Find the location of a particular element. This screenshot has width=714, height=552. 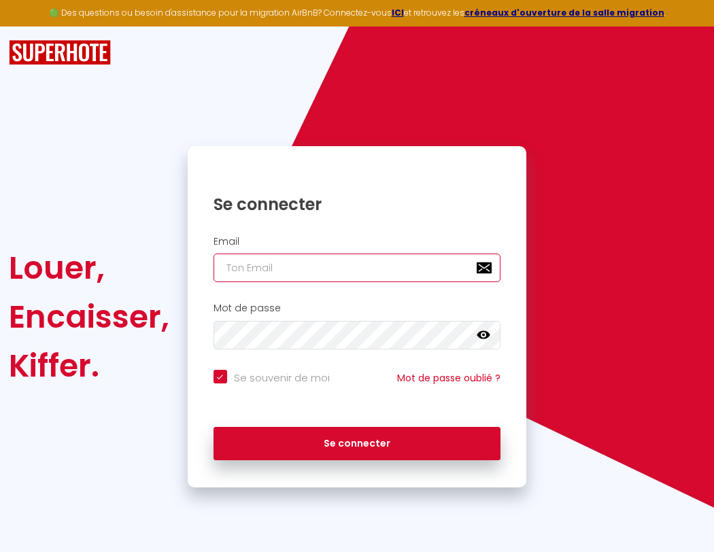

div: Louer, is located at coordinates (89, 268).